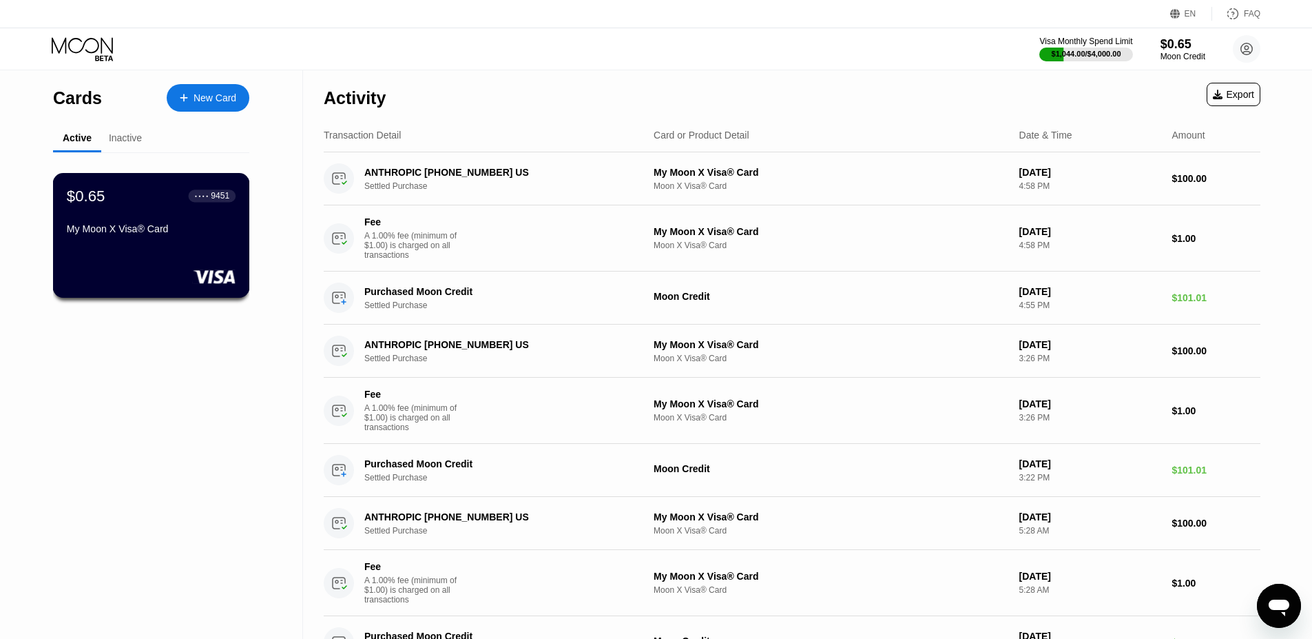 The image size is (1312, 639). Describe the element at coordinates (1046, 135) in the screenshot. I see `div: Date & Time` at that location.